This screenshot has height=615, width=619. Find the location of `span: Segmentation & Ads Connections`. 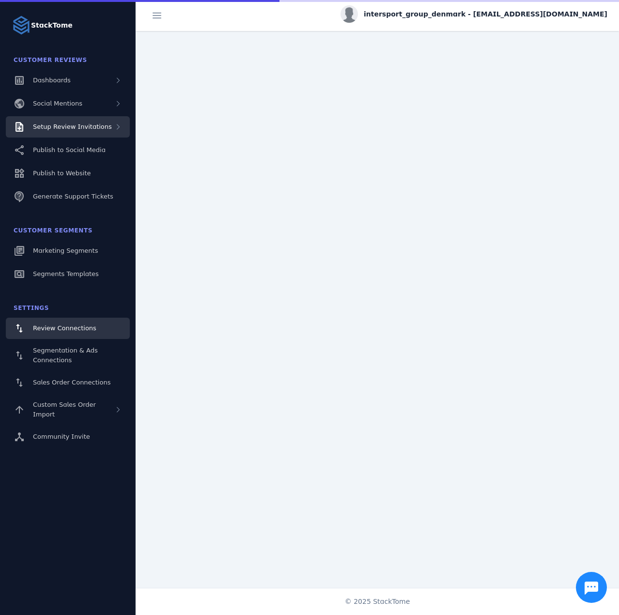

span: Segmentation & Ads Connections is located at coordinates (65, 355).